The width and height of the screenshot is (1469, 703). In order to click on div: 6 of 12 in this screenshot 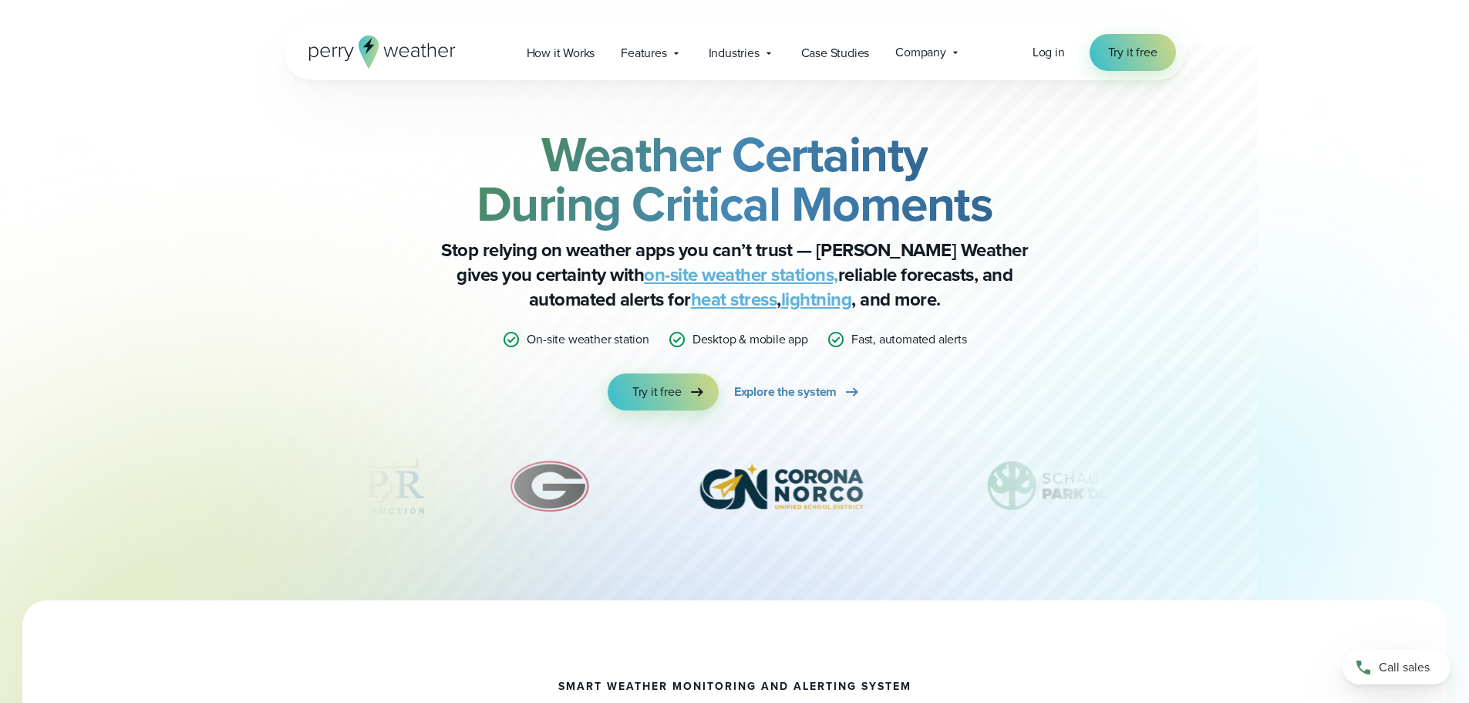, I will do `click(550, 486)`.